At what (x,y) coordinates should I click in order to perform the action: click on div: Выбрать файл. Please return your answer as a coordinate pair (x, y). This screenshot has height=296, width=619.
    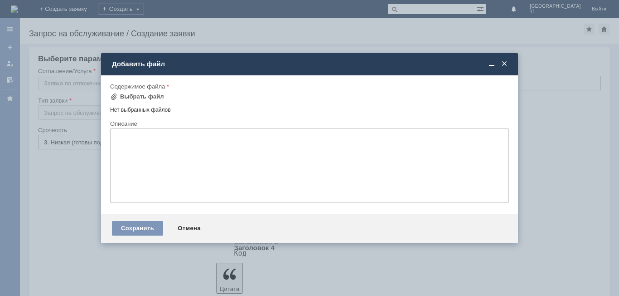
    Looking at the image, I should click on (142, 97).